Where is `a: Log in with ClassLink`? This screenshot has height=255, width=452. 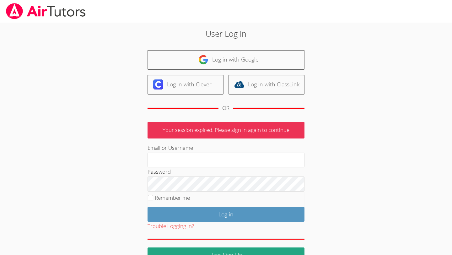 a: Log in with ClassLink is located at coordinates (266, 84).